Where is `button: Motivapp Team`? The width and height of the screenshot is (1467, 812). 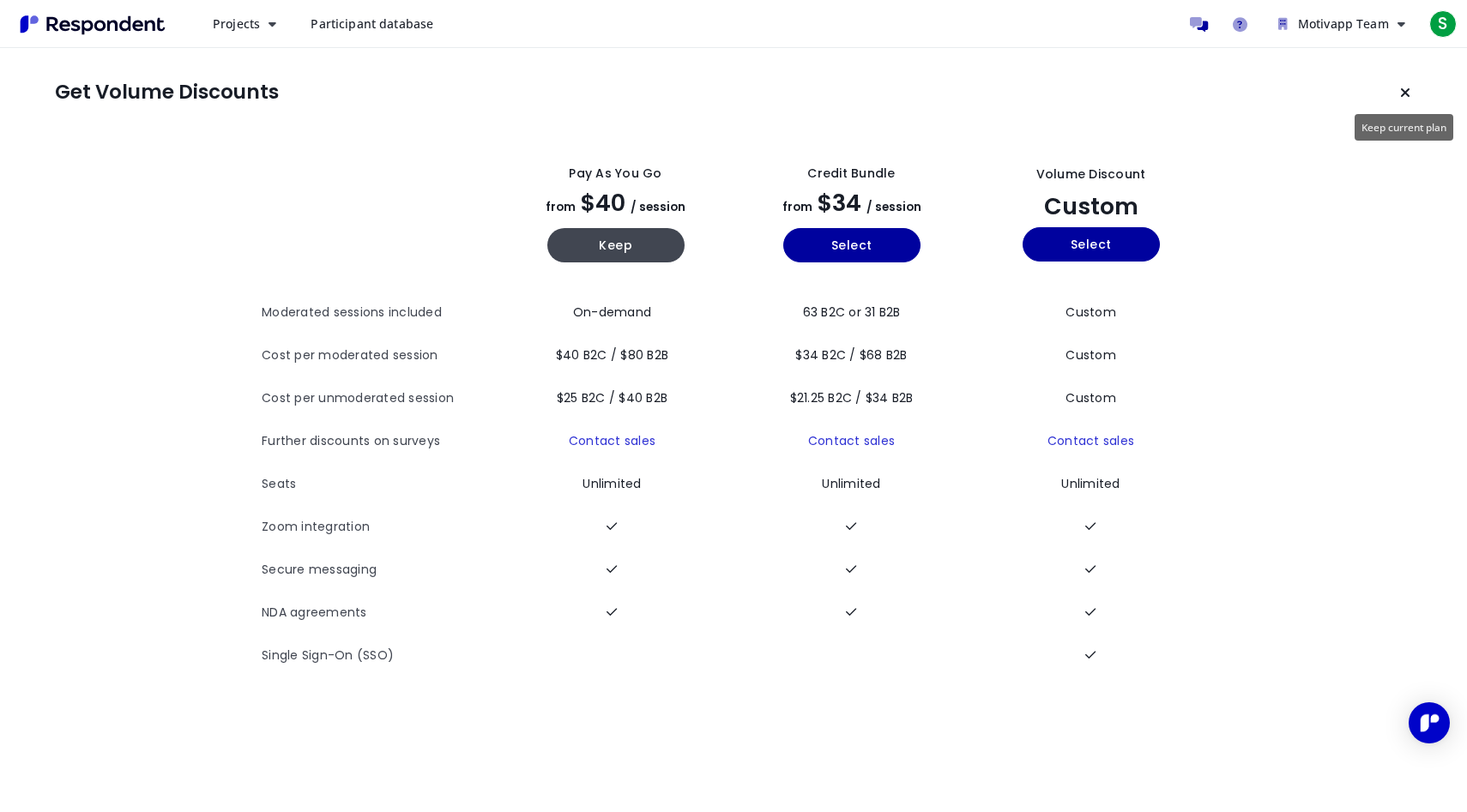 button: Motivapp Team is located at coordinates (1342, 24).